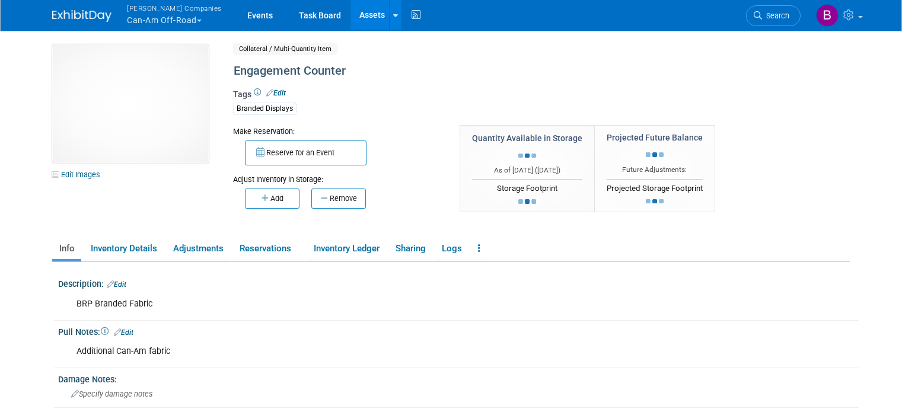 The height and width of the screenshot is (412, 902). What do you see at coordinates (78, 174) in the screenshot?
I see `a: Edit Images` at bounding box center [78, 174].